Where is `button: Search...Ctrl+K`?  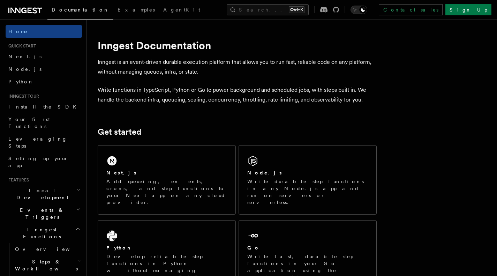 button: Search...Ctrl+K is located at coordinates (267, 10).